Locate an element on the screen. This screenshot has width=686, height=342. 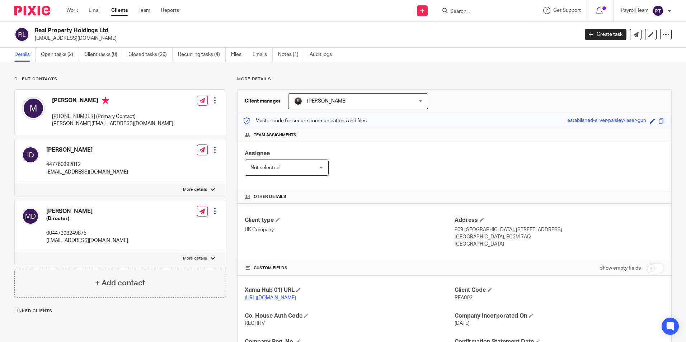
h5: (Director) is located at coordinates (87, 219).